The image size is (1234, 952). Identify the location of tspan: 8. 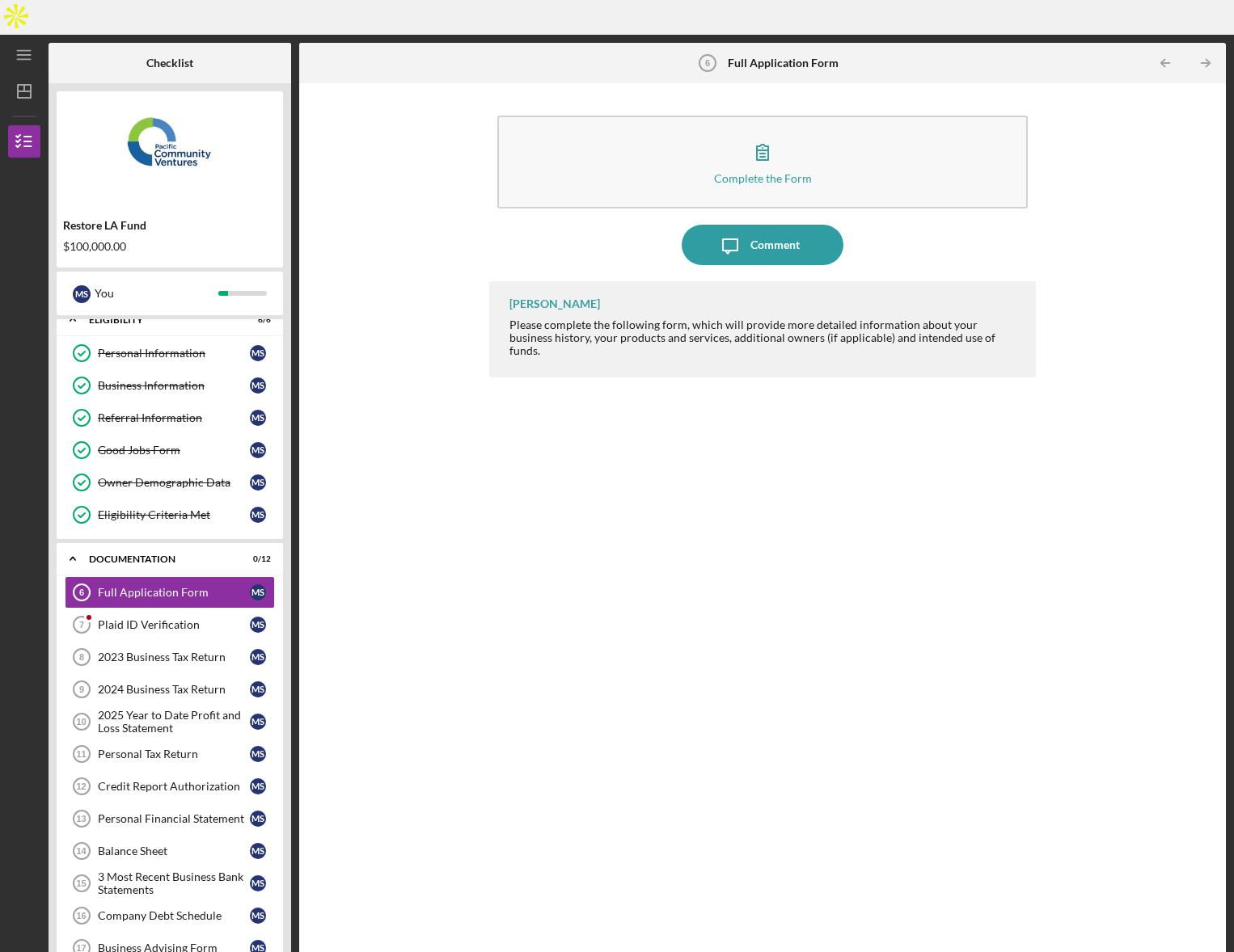
(81, 657).